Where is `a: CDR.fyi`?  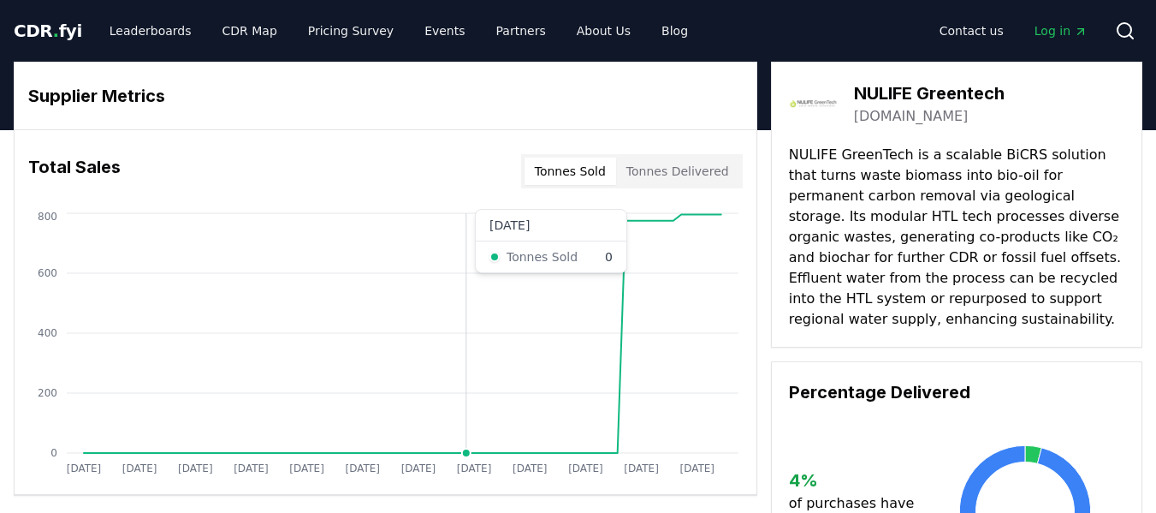 a: CDR.fyi is located at coordinates (48, 31).